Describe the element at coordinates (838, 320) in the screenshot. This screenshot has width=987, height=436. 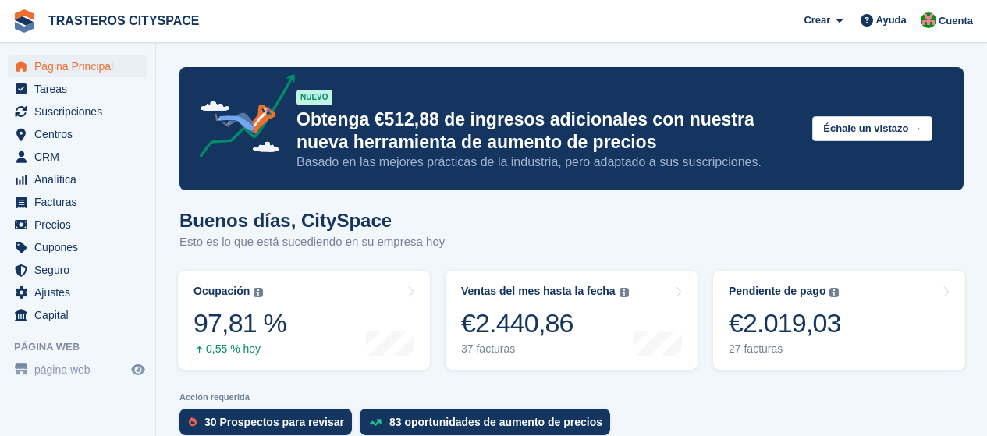
I see `a: Pendiente de pago €2.019,03 27 facturas` at that location.